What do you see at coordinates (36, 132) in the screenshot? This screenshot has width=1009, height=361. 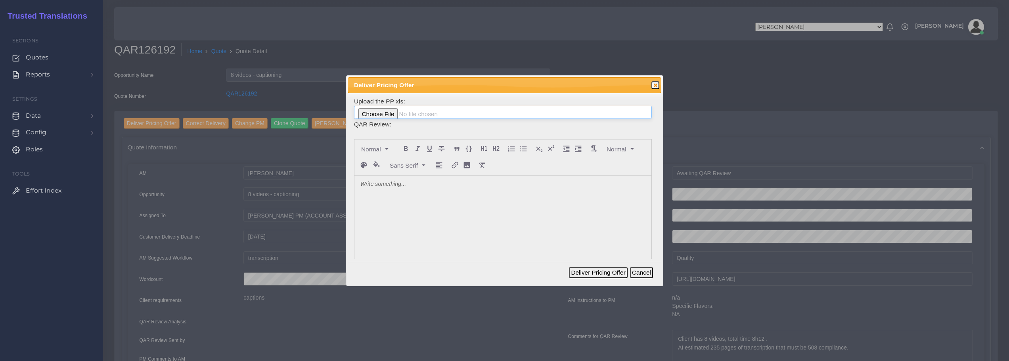 I see `span: Config` at bounding box center [36, 132].